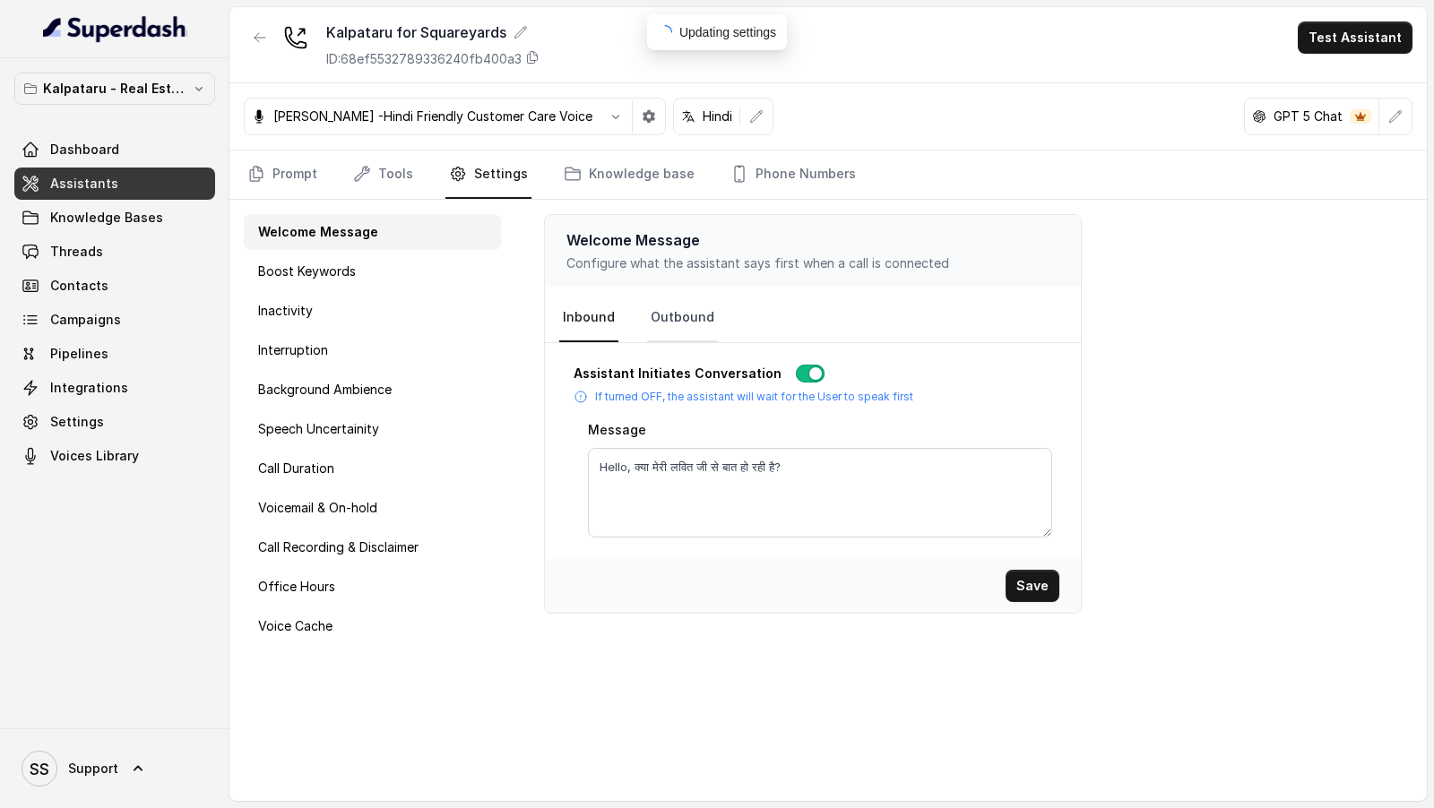 The image size is (1434, 808). What do you see at coordinates (107, 218) in the screenshot?
I see `span: Knowledge Bases` at bounding box center [107, 218].